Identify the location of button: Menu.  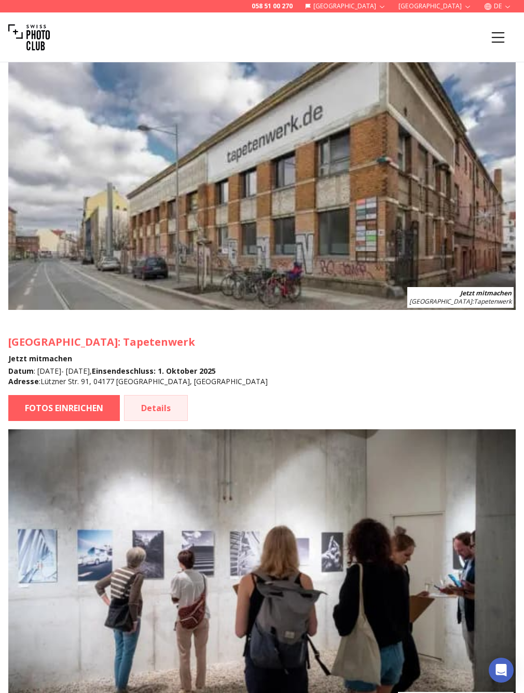
(498, 37).